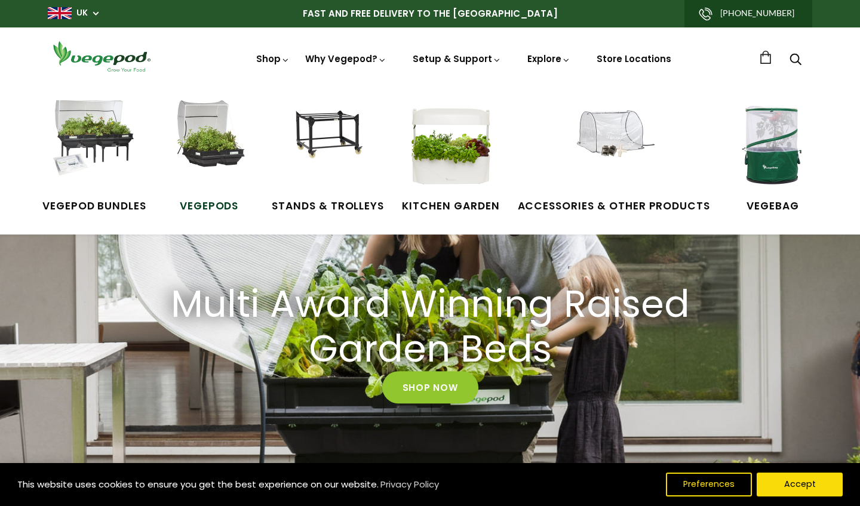  Describe the element at coordinates (209, 145) in the screenshot. I see `img: Raised Garden Kits` at that location.